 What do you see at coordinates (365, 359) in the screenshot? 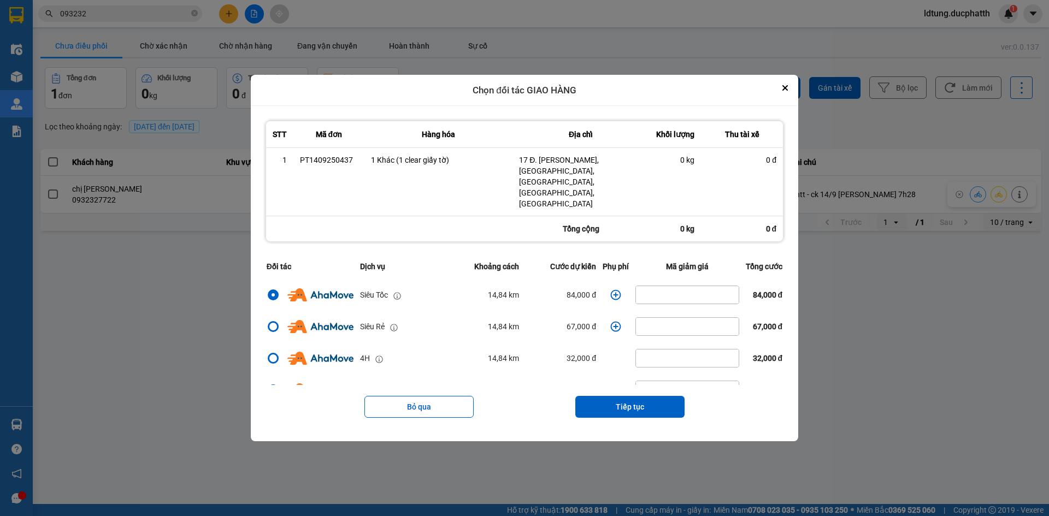
I see `div: 4H` at bounding box center [365, 359].